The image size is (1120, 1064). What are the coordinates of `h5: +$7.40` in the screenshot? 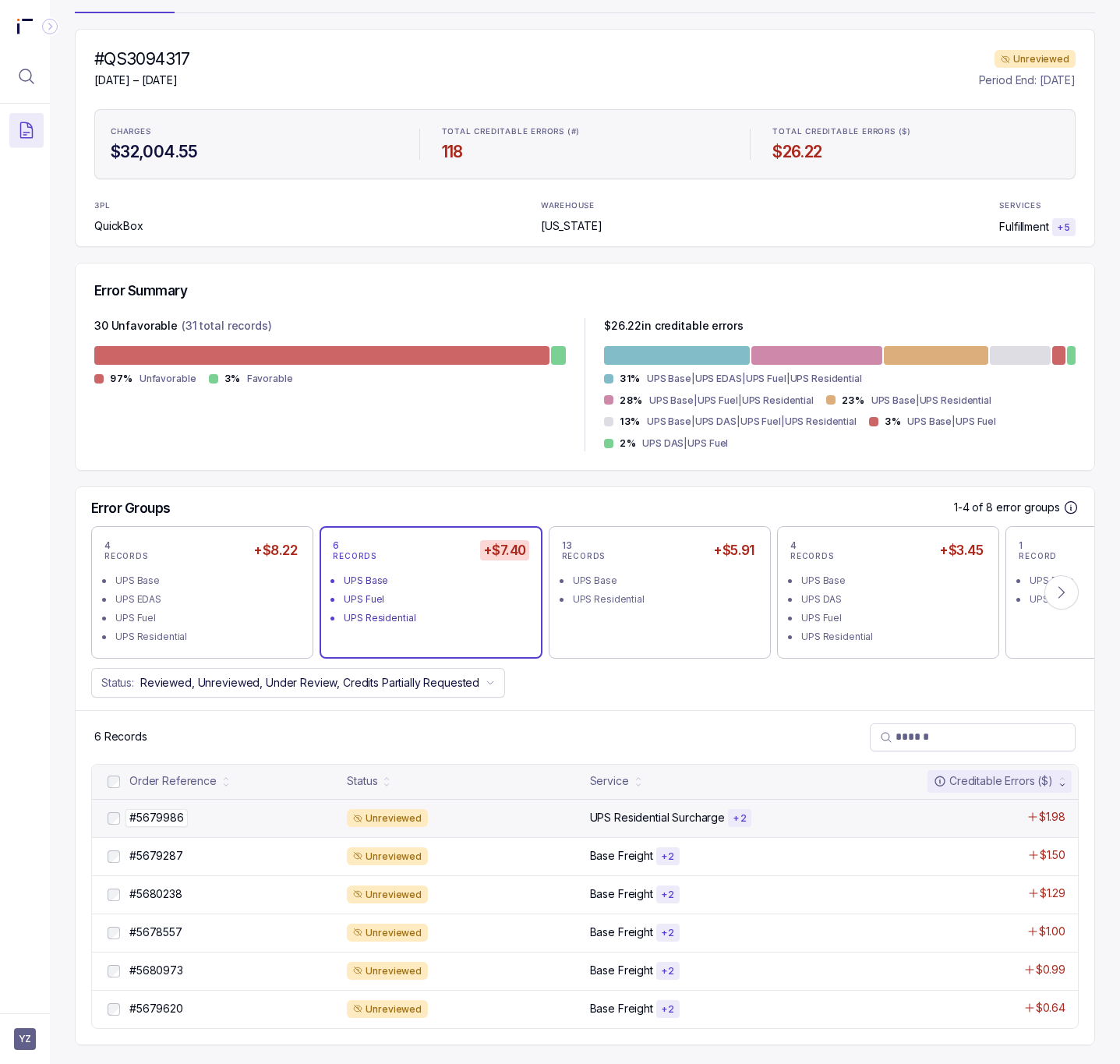 It's located at (504, 550).